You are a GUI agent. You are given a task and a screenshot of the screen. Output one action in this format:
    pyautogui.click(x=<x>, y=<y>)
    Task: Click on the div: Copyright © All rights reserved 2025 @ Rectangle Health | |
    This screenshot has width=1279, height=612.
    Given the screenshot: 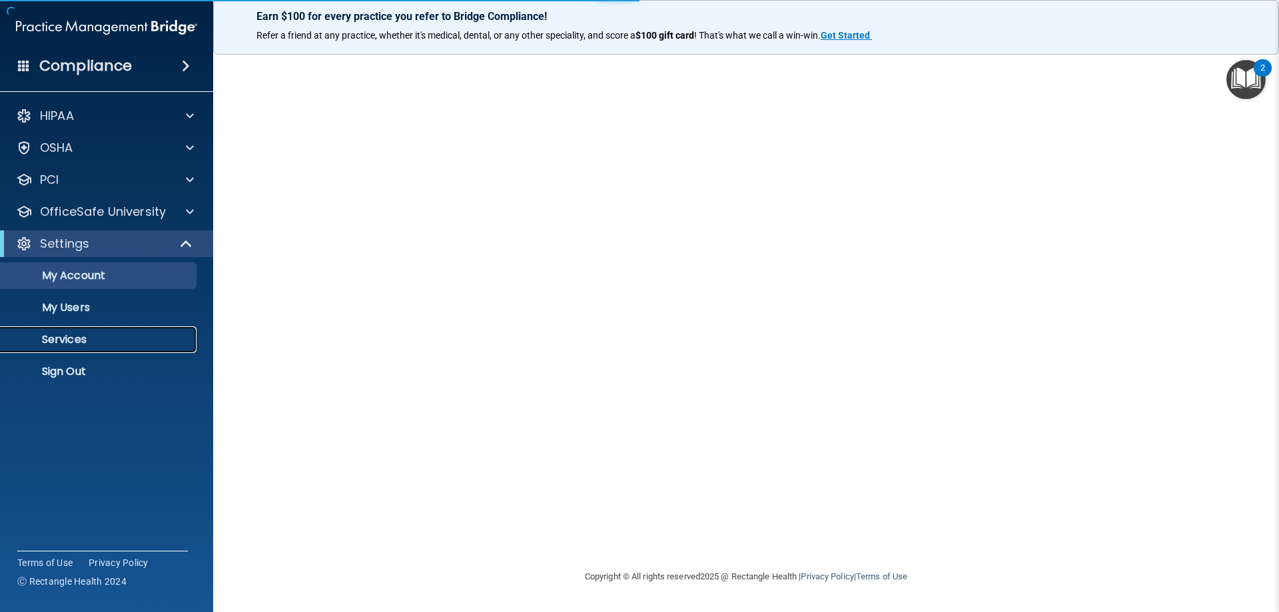 What is the action you would take?
    pyautogui.click(x=746, y=577)
    